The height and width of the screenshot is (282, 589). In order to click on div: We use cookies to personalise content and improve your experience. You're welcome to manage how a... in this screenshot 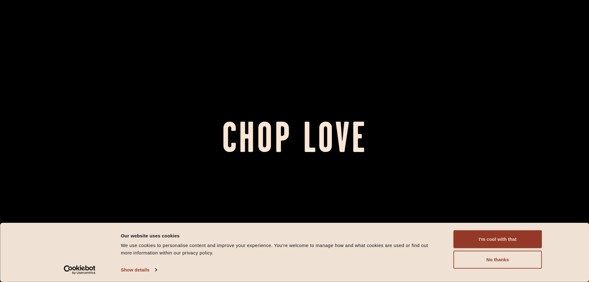, I will do `click(280, 249)`.